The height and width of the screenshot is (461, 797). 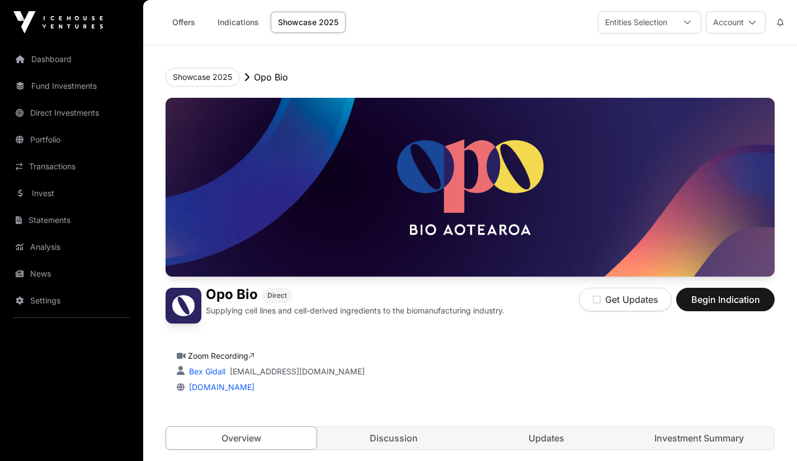 I want to click on button: Account, so click(x=735, y=22).